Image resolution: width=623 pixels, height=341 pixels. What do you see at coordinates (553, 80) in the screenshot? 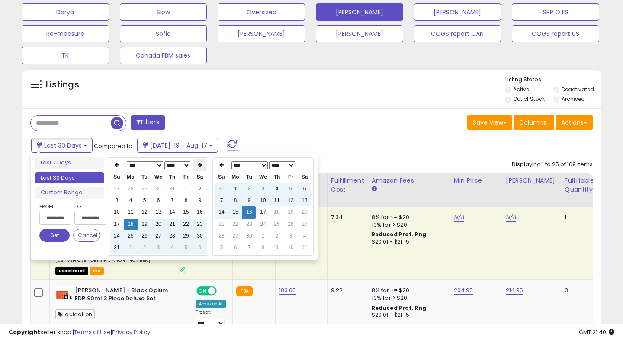
I see `p: Listing States:` at bounding box center [553, 80].